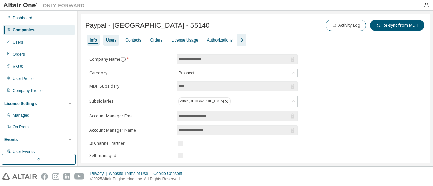 The height and width of the screenshot is (186, 433). Describe the element at coordinates (44, 177) in the screenshot. I see `img: facebook.svg` at that location.